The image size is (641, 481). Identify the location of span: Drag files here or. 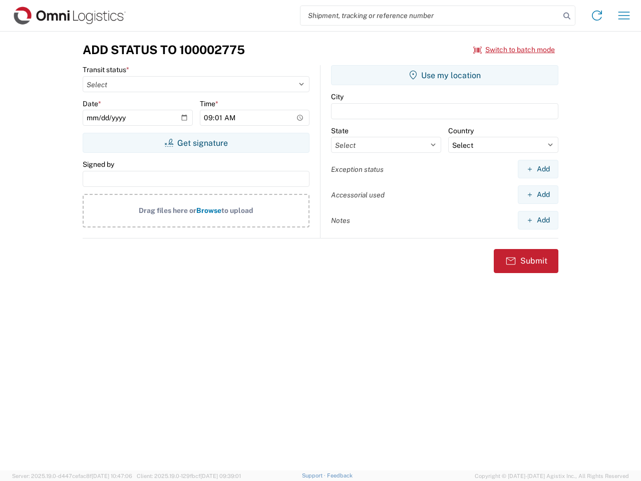
(167, 210).